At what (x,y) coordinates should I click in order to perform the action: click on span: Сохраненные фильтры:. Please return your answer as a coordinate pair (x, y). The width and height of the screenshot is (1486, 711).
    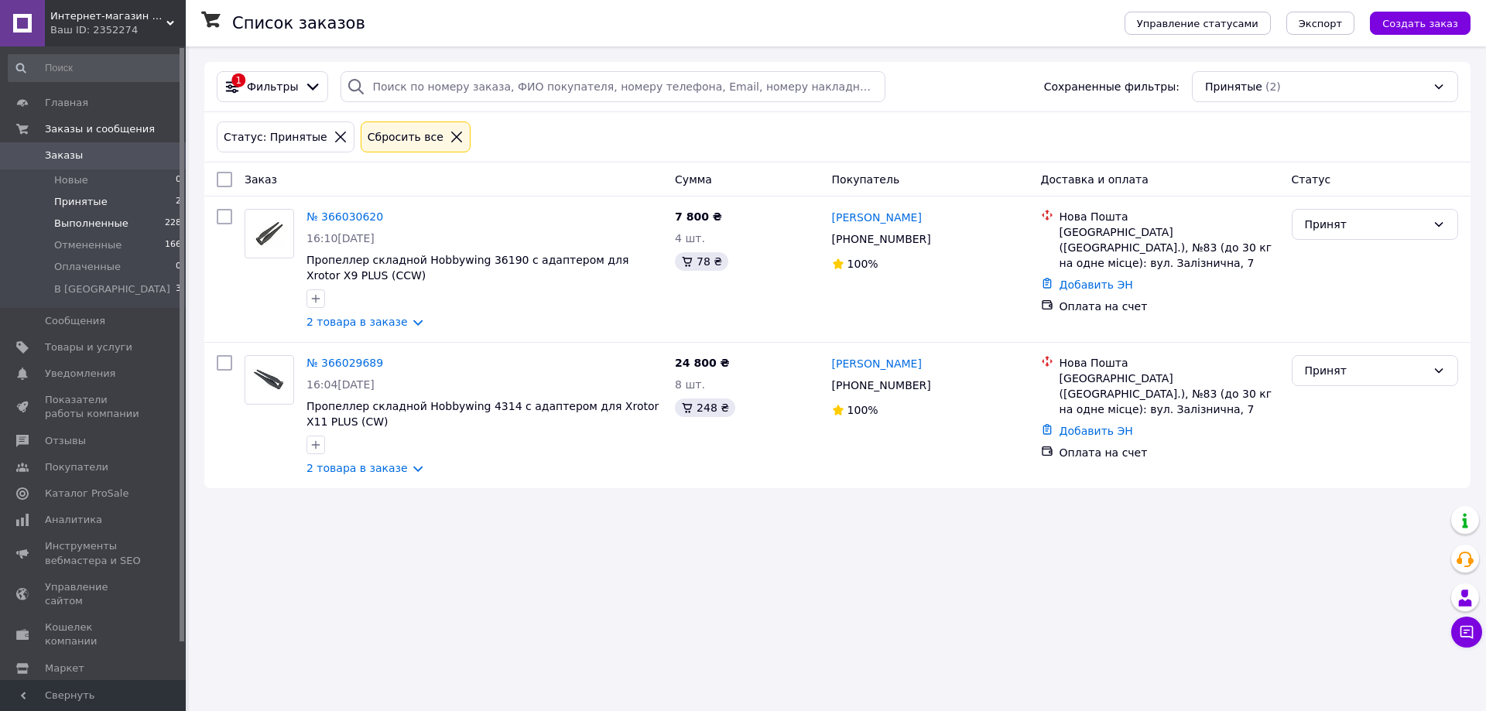
    Looking at the image, I should click on (1111, 87).